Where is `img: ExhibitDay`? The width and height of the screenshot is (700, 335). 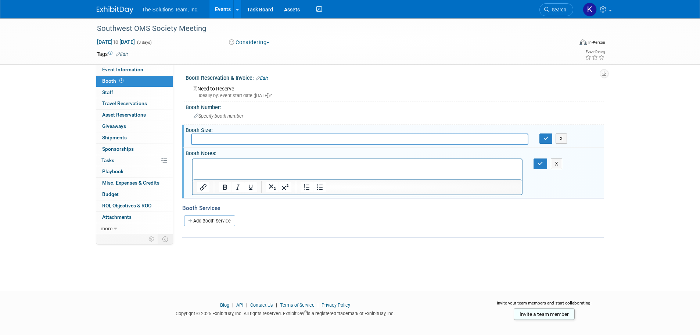
img: ExhibitDay is located at coordinates (115, 10).